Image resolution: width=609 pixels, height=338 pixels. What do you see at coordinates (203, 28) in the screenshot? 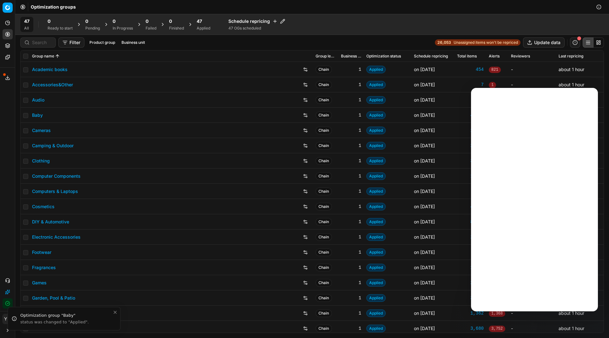
I see `div: Applied` at bounding box center [203, 28].